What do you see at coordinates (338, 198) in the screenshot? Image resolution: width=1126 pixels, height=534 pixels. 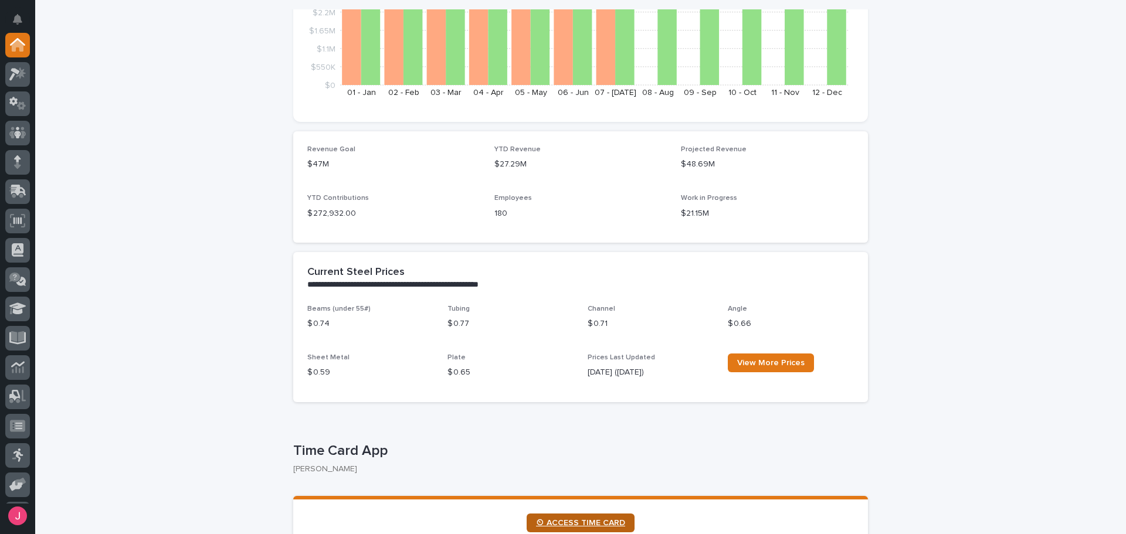 I see `span: YTD Contributions` at bounding box center [338, 198].